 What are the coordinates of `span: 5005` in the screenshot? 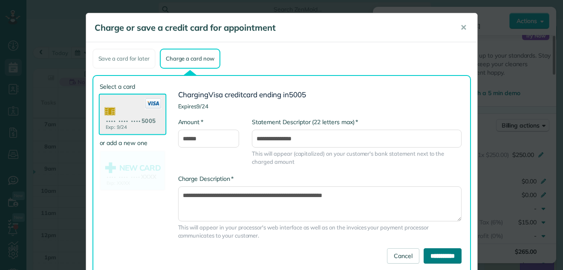 It's located at (297, 94).